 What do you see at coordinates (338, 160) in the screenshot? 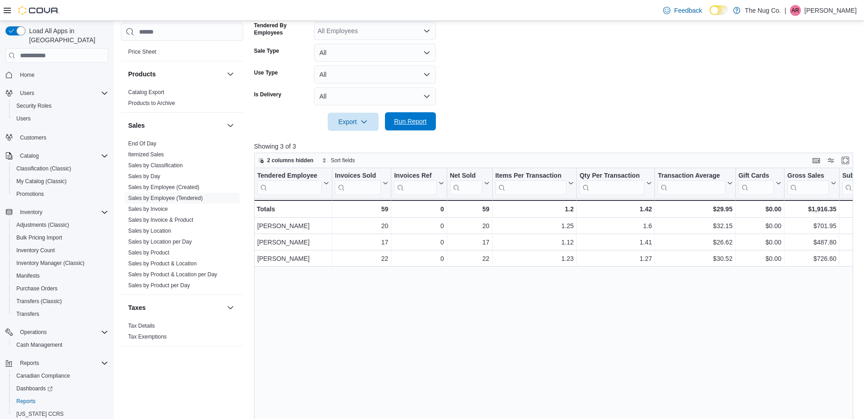
I see `button: Sort fields` at bounding box center [338, 160].